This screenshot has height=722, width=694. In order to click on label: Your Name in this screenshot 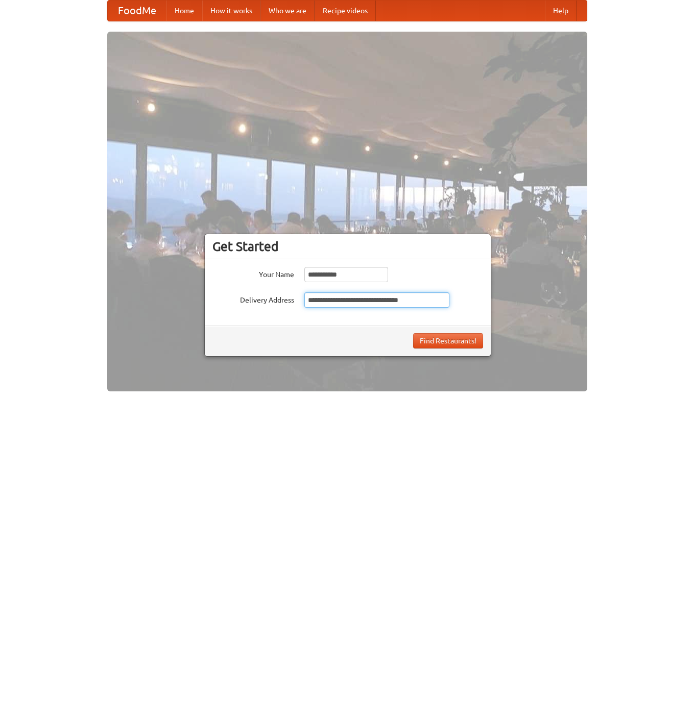, I will do `click(253, 273)`.